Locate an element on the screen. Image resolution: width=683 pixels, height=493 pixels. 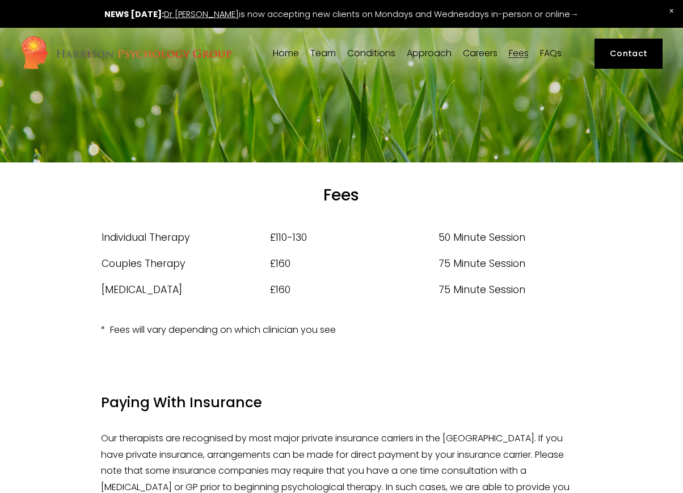
a: Careers is located at coordinates (480, 53).